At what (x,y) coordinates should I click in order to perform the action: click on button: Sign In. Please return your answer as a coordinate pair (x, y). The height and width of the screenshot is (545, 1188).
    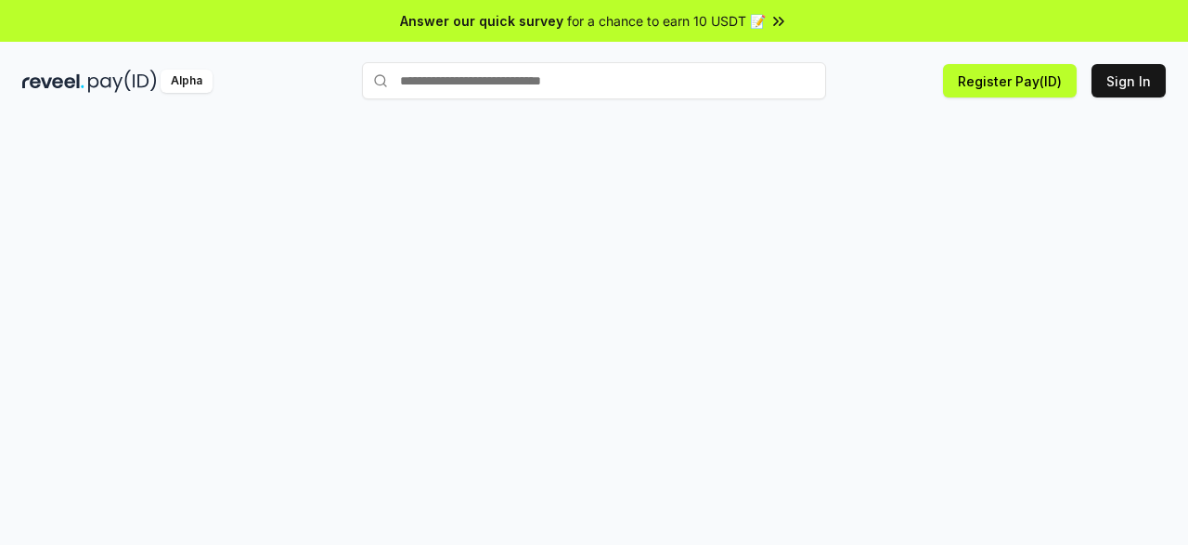
    Looking at the image, I should click on (1129, 81).